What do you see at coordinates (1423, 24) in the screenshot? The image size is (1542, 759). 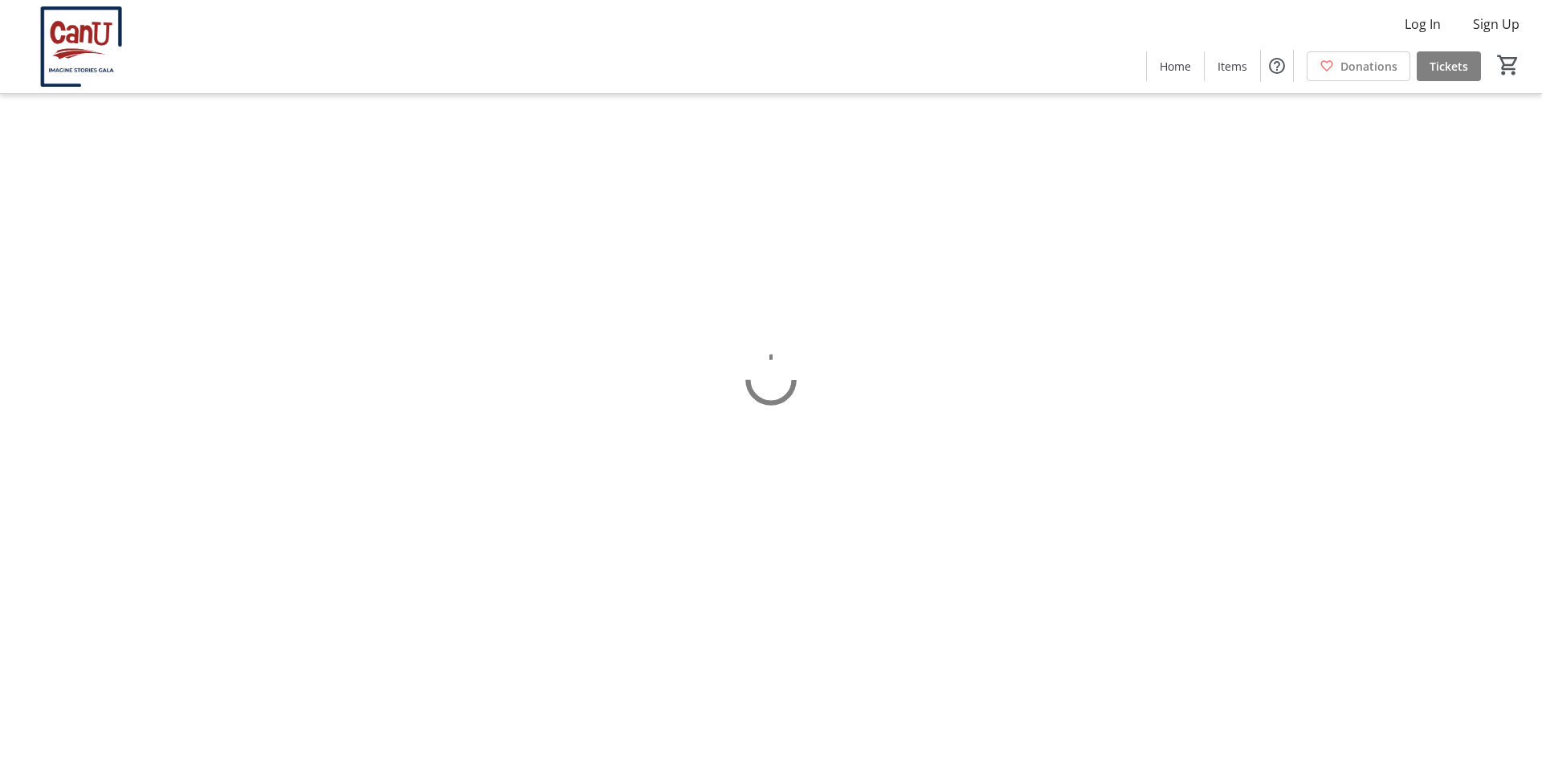 I see `button: Log In` at bounding box center [1423, 24].